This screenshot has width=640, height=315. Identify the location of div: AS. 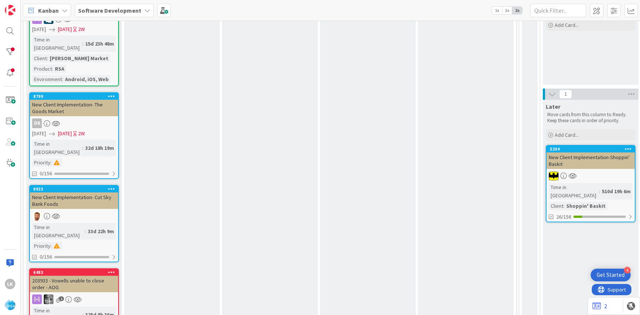
(74, 216).